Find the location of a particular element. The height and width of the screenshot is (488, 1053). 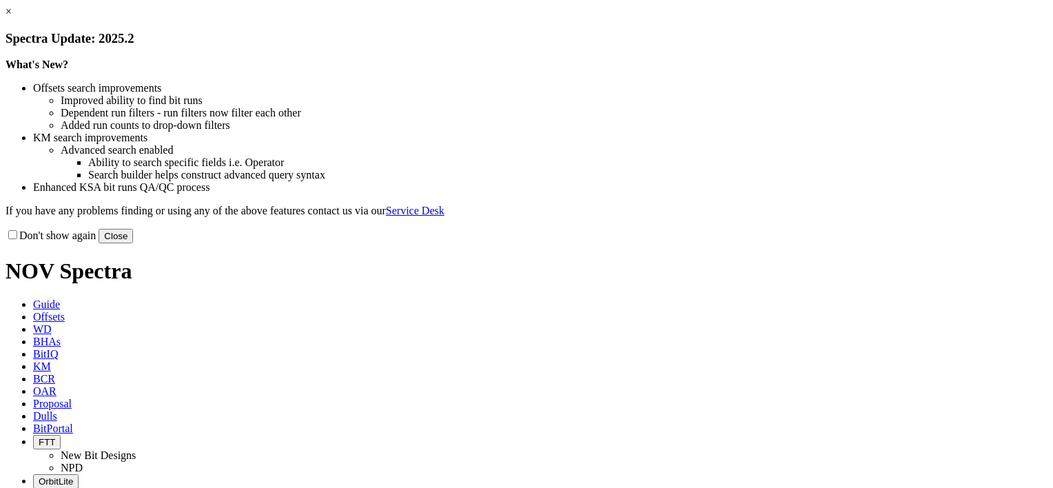

li: Ability to search specific fields i.e. Operator is located at coordinates (568, 163).